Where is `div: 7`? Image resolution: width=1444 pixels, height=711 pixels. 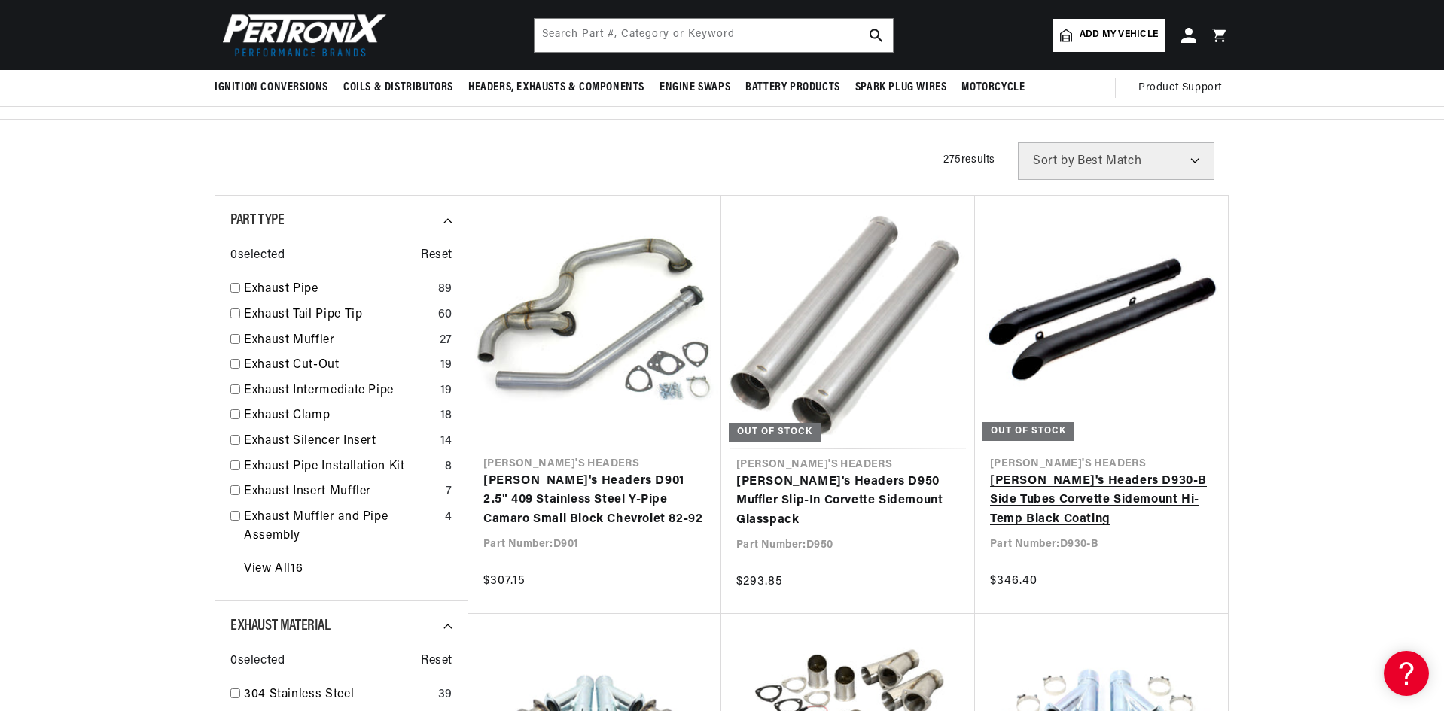 div: 7 is located at coordinates (449, 492).